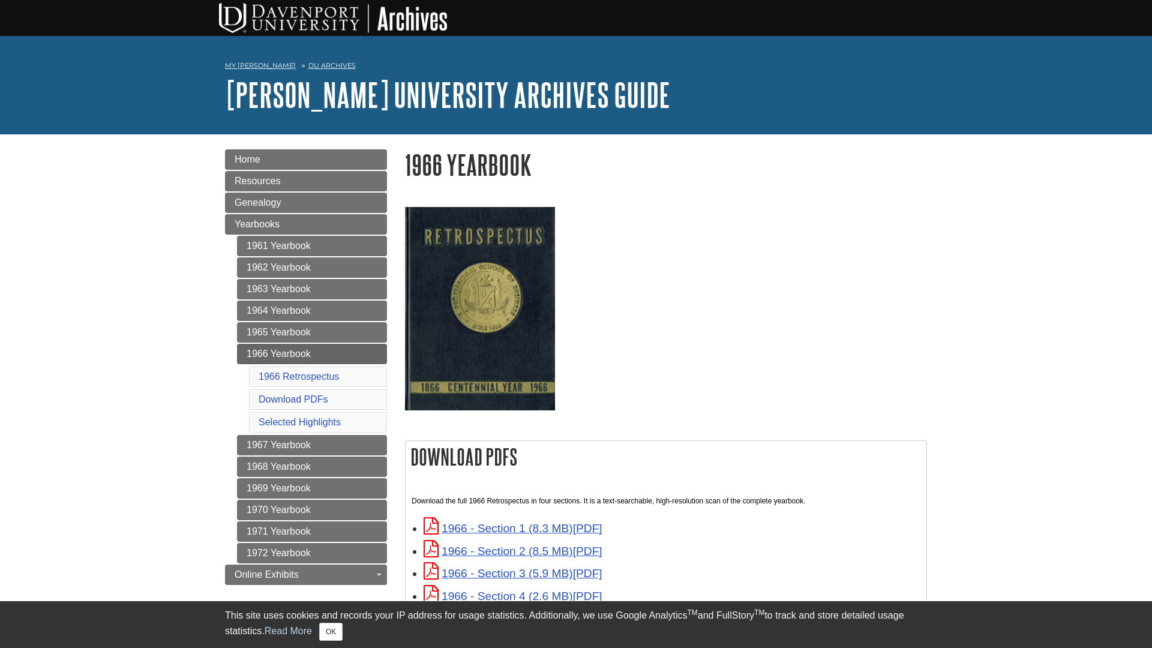  I want to click on a: 1966 Retrospectus, so click(299, 376).